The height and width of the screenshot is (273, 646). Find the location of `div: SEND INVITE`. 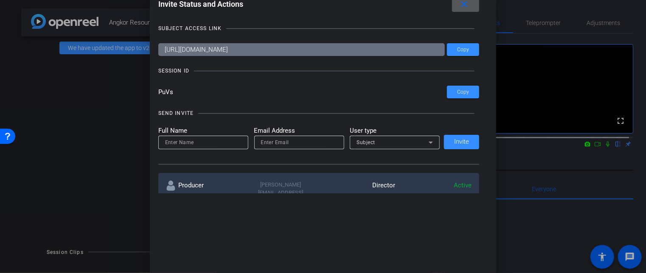

div: SEND INVITE is located at coordinates (176, 113).